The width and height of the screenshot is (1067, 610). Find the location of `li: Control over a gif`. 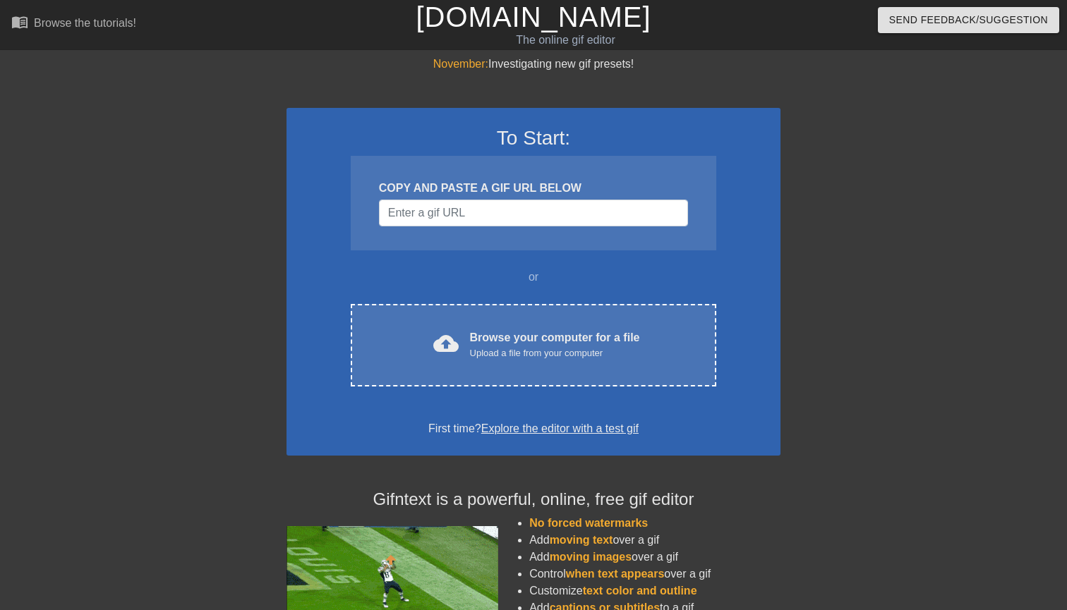

li: Control over a gif is located at coordinates (655, 574).